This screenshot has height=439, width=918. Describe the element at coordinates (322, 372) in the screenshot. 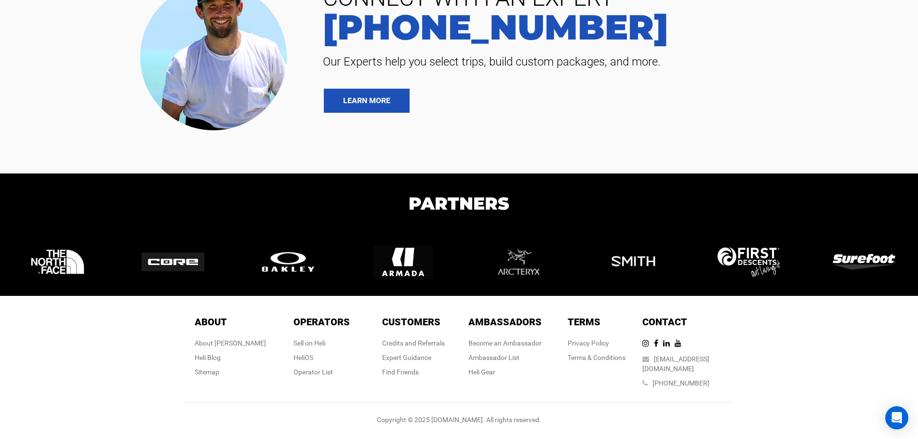

I see `div: Operator List` at that location.